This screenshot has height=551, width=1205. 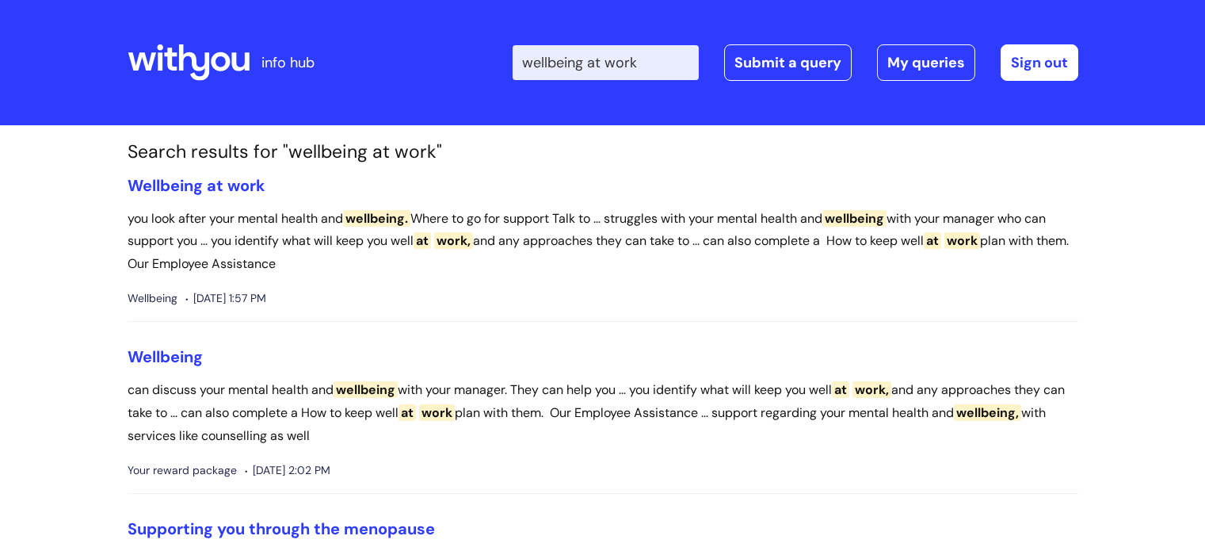 What do you see at coordinates (987, 412) in the screenshot?
I see `span: wellbeing,` at bounding box center [987, 412].